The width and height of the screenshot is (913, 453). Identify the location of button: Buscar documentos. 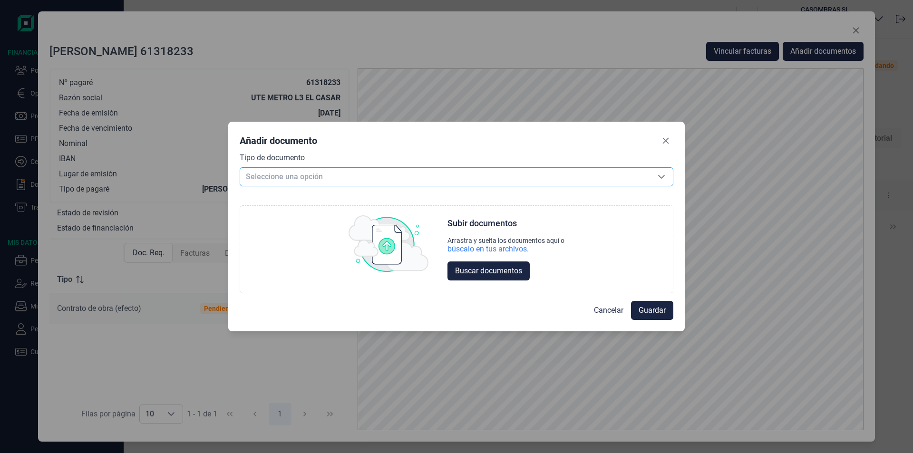
(488, 271).